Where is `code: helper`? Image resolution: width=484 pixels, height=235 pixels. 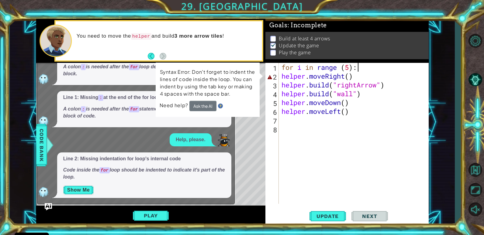 code: helper is located at coordinates (141, 37).